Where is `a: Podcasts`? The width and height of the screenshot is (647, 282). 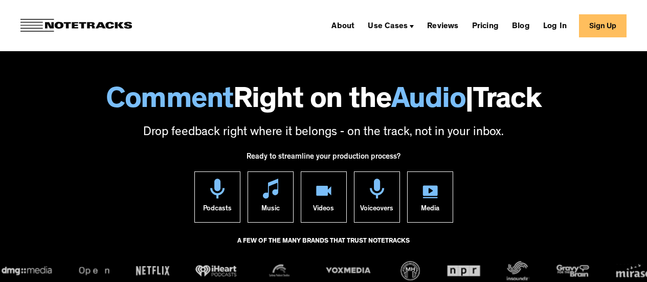
a: Podcasts is located at coordinates (218, 197).